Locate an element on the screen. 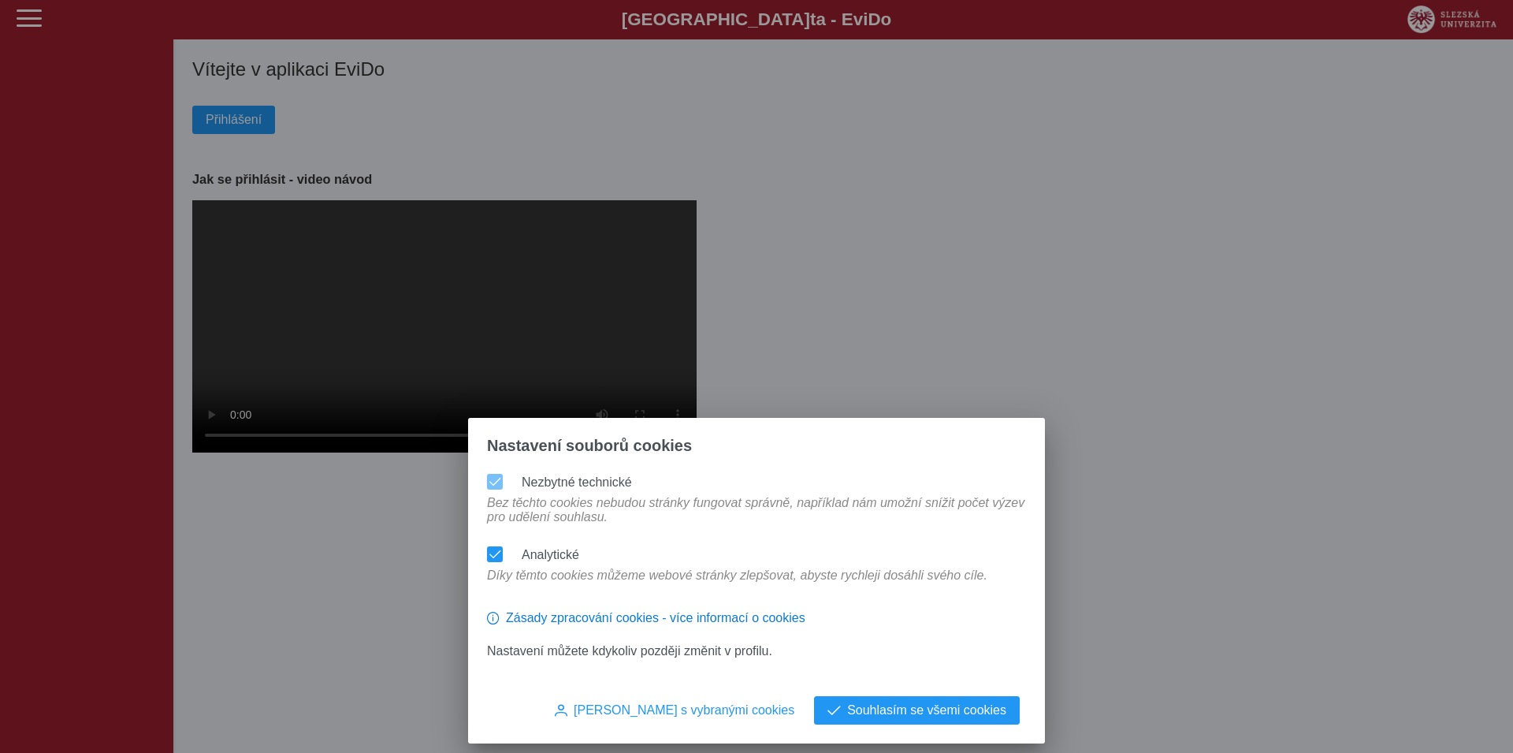  a: Zásady zpracování cookies - více informací o cookies is located at coordinates (646, 623).